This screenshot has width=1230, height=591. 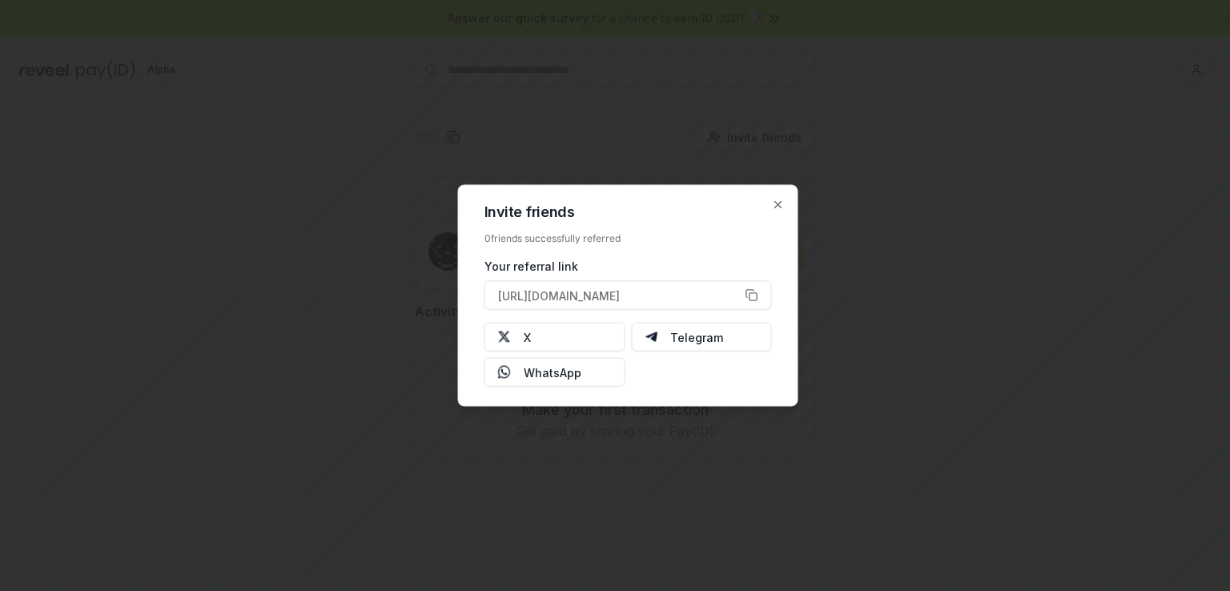 I want to click on button: X, so click(x=555, y=337).